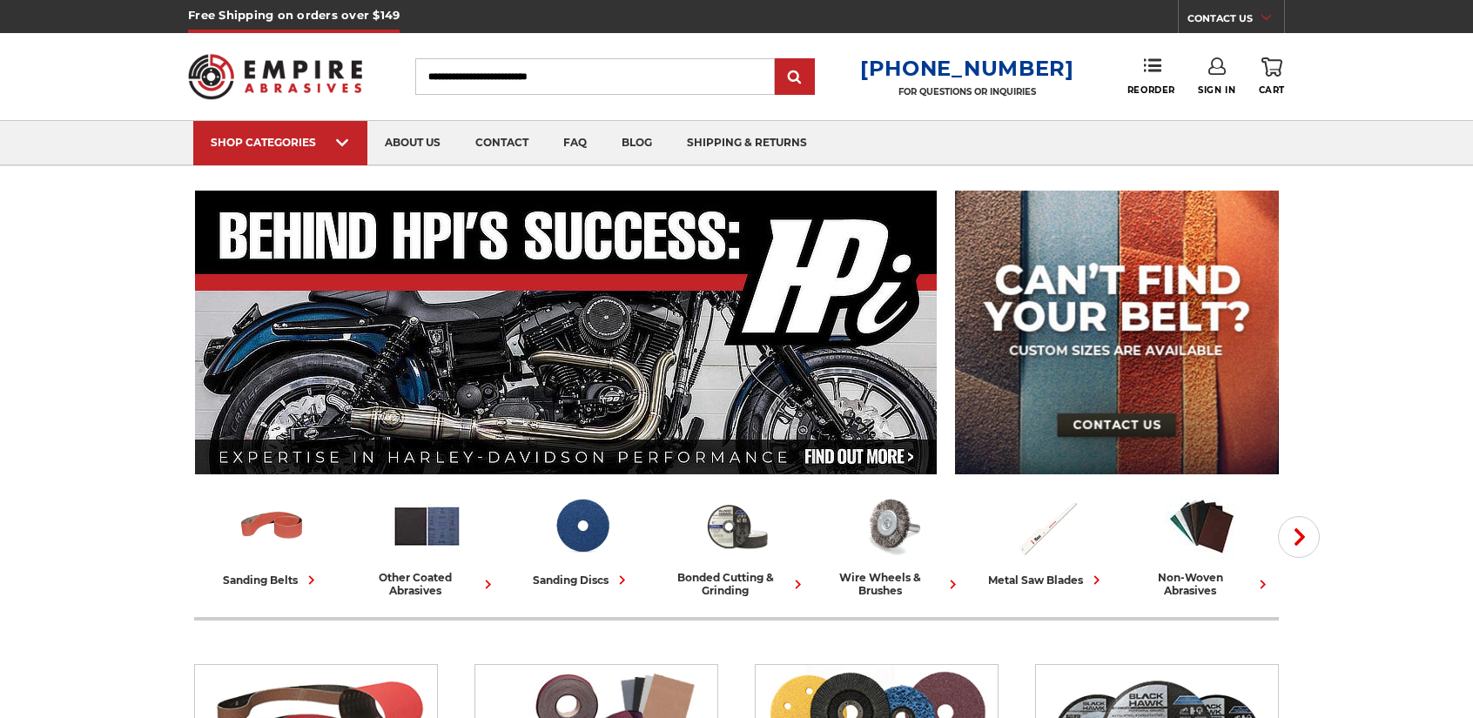  Describe the element at coordinates (636, 143) in the screenshot. I see `a: blog` at that location.